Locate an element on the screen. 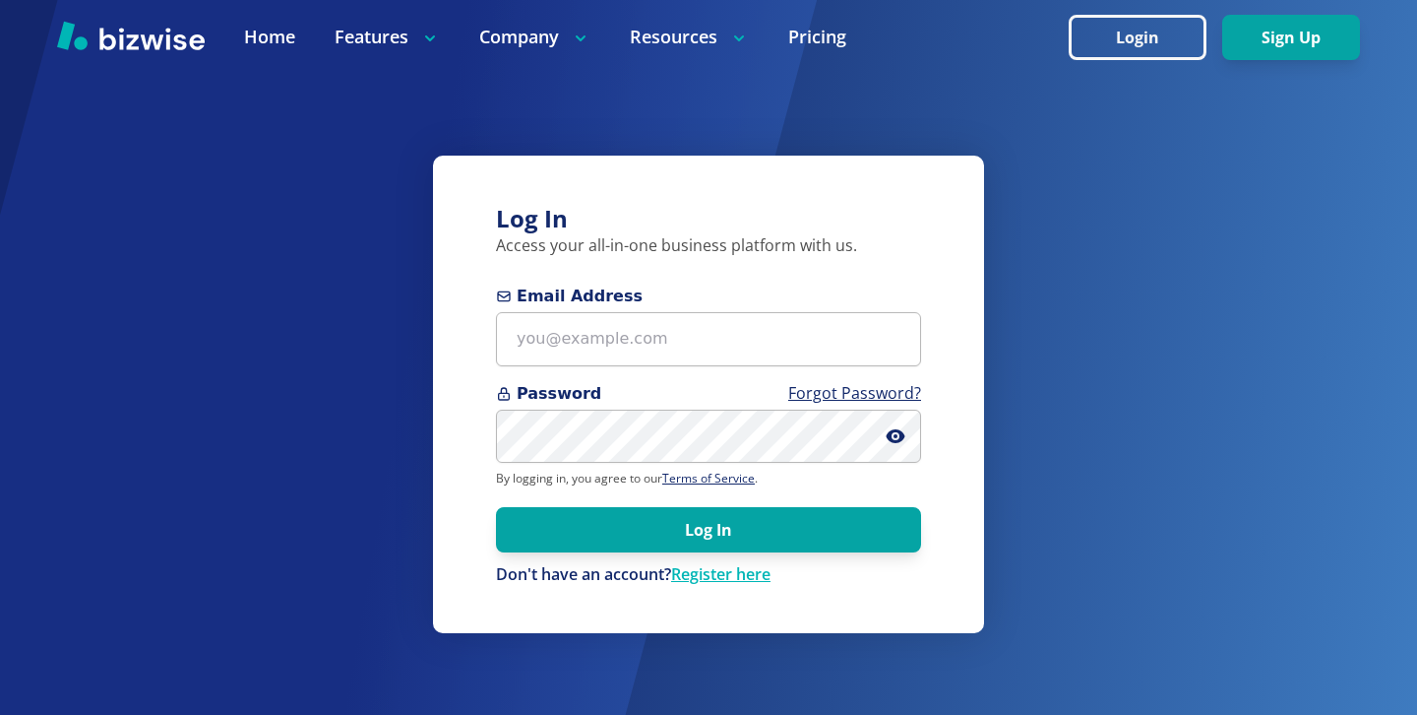 The height and width of the screenshot is (715, 1417). a: Register here is located at coordinates (721, 574).